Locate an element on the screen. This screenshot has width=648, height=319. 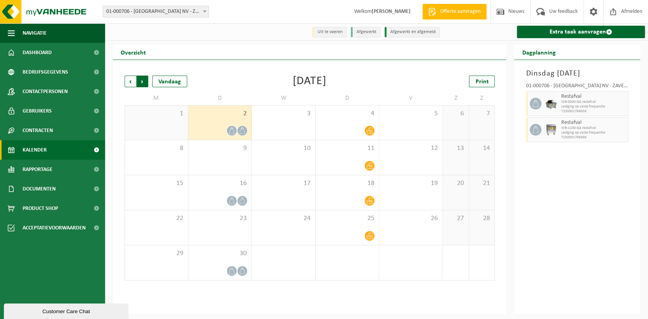
span: 2 is located at coordinates (220, 114).